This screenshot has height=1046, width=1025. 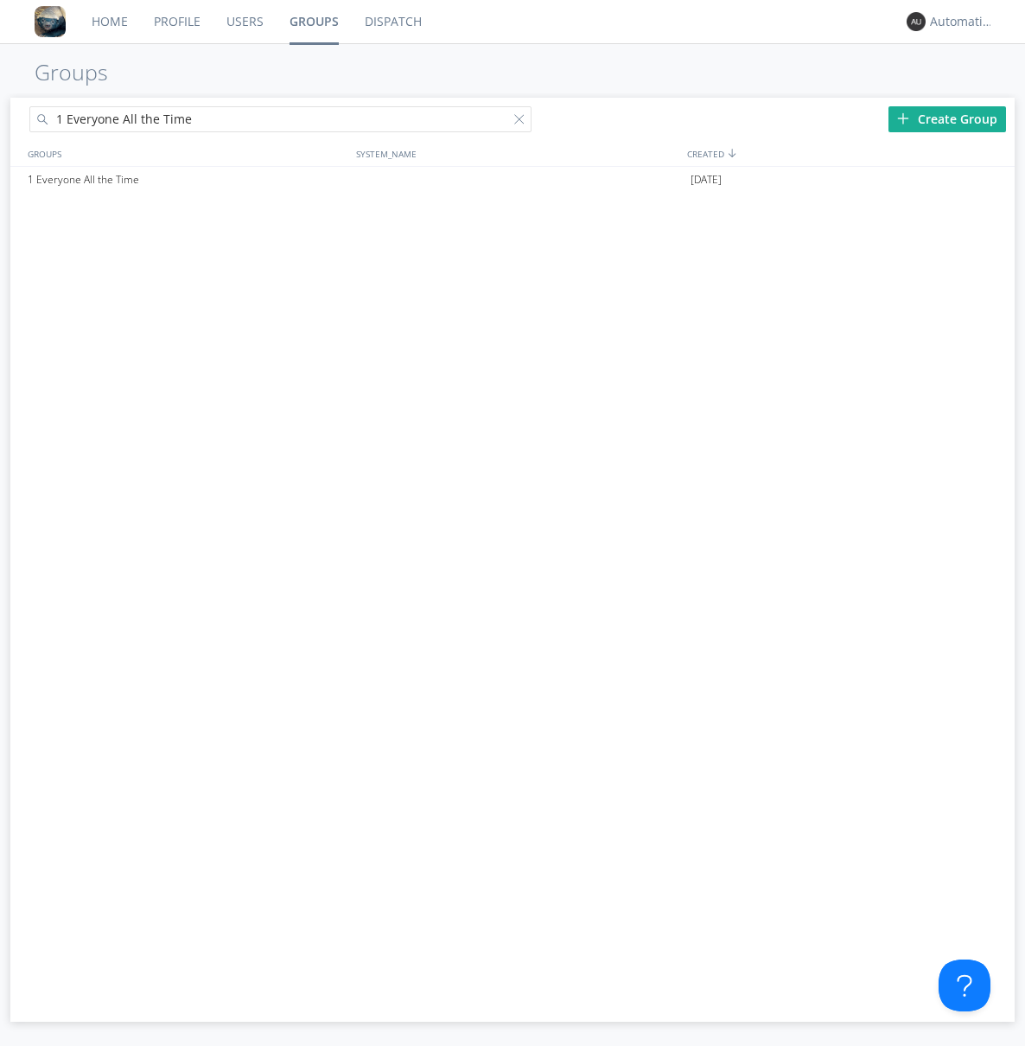 I want to click on div: GROUPS, so click(x=185, y=153).